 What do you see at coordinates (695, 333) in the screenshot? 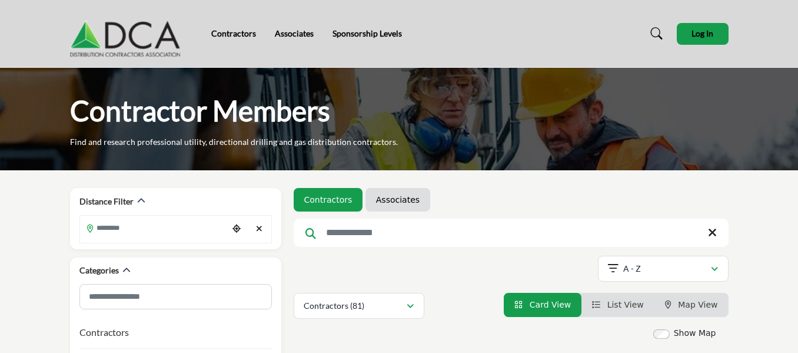
I see `label: Show Map` at bounding box center [695, 333].